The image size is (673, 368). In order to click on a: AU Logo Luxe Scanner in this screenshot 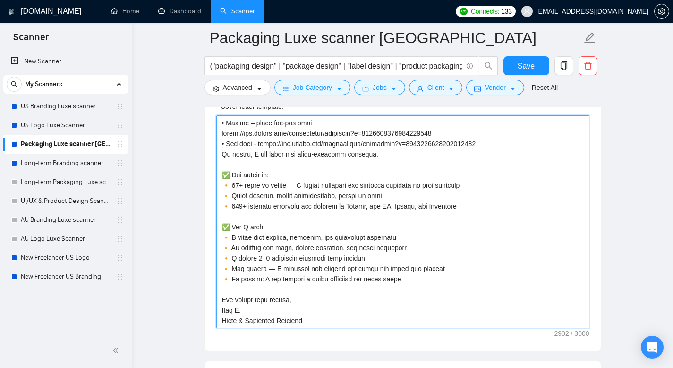, I will do `click(66, 239)`.